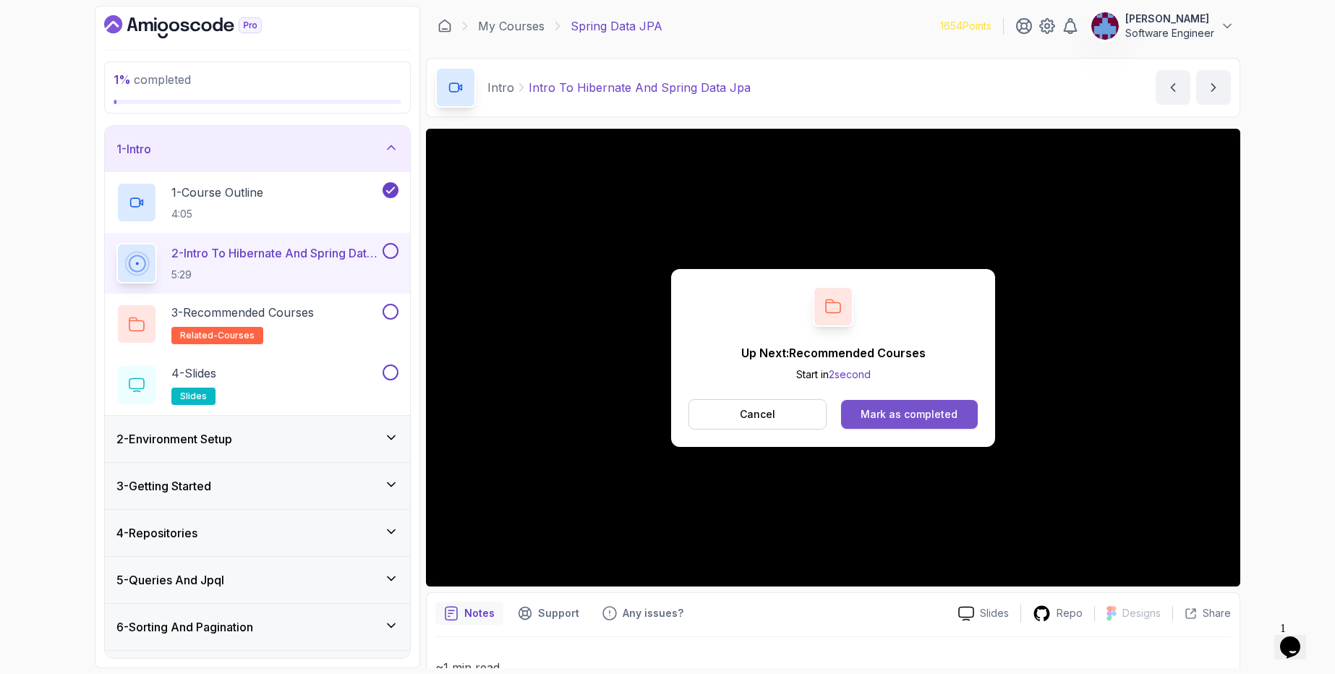 The height and width of the screenshot is (674, 1335). Describe the element at coordinates (1141, 613) in the screenshot. I see `p: Designs` at that location.